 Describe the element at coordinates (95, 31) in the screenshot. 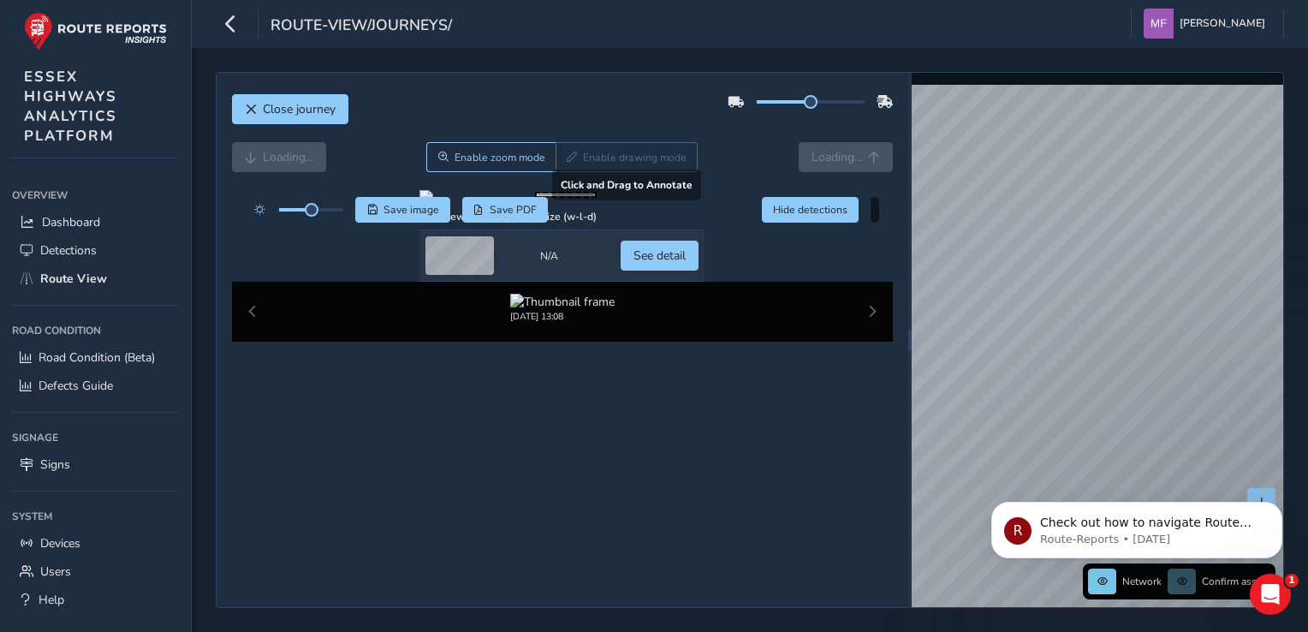

I see `img: rr logo` at that location.